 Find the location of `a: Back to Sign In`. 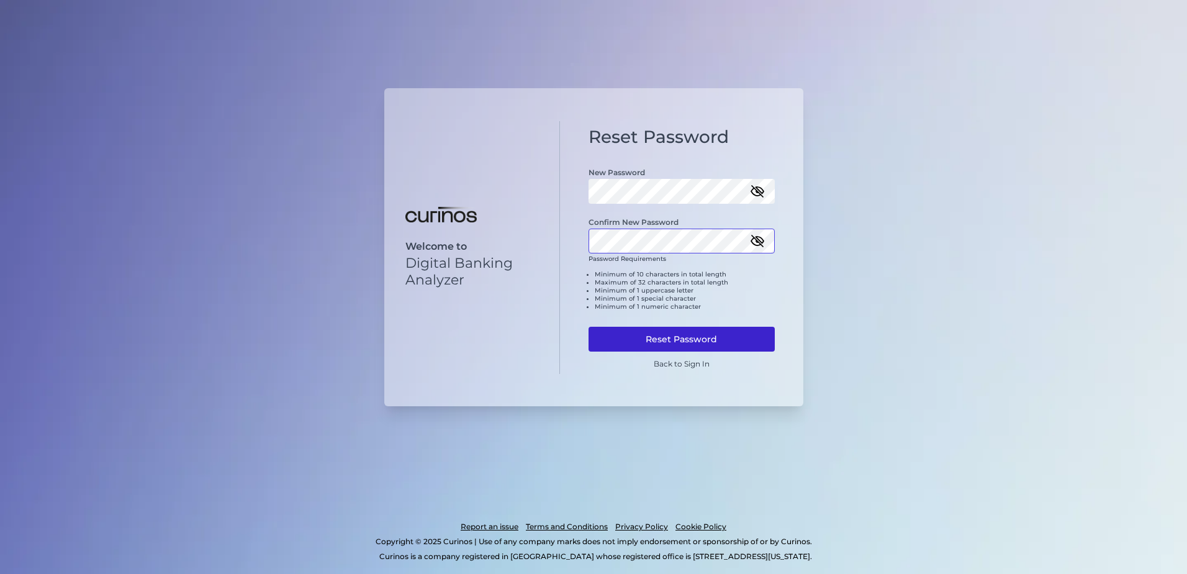

a: Back to Sign In is located at coordinates (682, 363).